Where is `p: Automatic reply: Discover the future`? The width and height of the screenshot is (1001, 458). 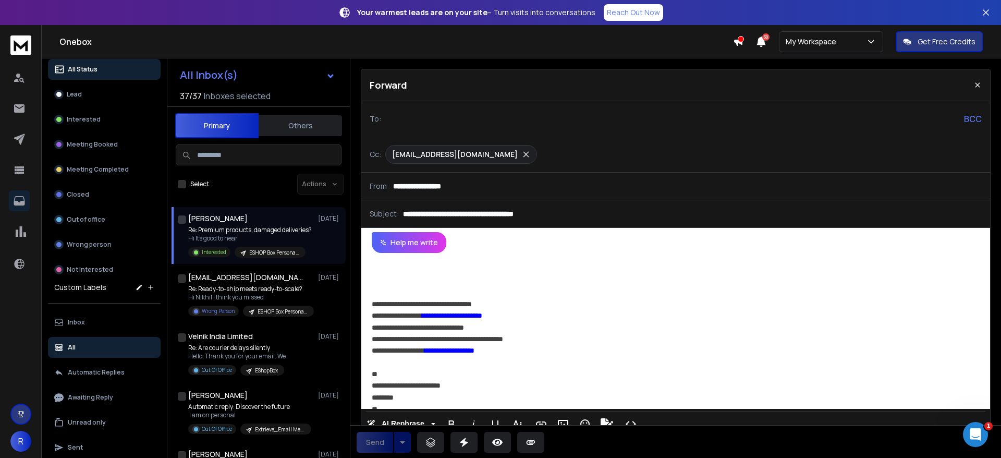 p: Automatic reply: Discover the future is located at coordinates (250, 407).